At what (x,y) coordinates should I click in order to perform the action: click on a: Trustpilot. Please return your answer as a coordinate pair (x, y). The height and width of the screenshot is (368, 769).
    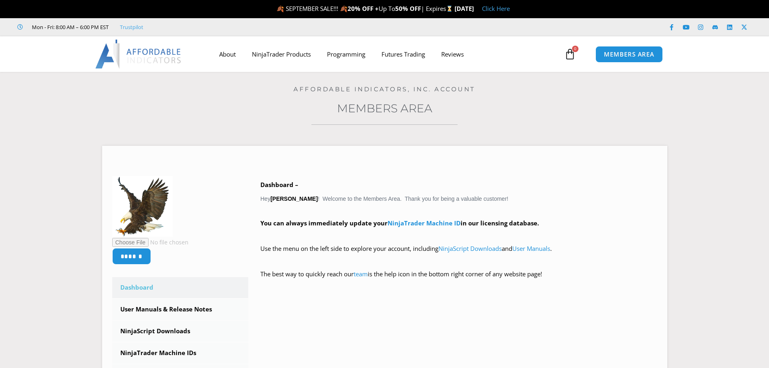
    Looking at the image, I should click on (132, 27).